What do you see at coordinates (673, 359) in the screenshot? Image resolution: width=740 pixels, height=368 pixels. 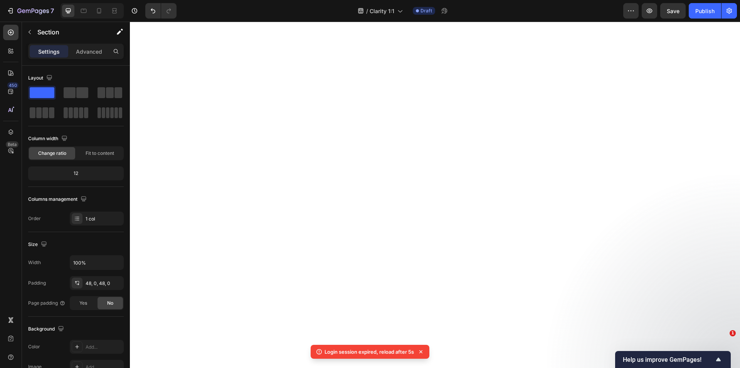 I see `button: Show survey - Help us improve GemPages!` at bounding box center [673, 359].